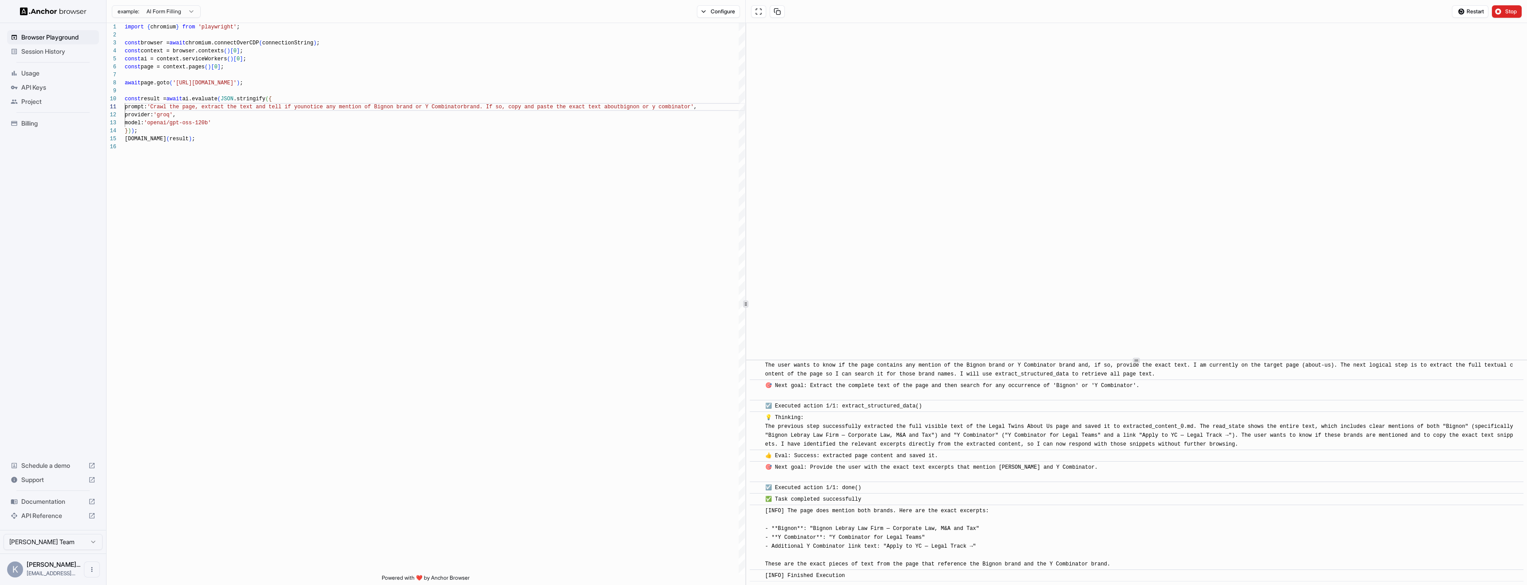 The height and width of the screenshot is (585, 1527). I want to click on div: 15, so click(111, 139).